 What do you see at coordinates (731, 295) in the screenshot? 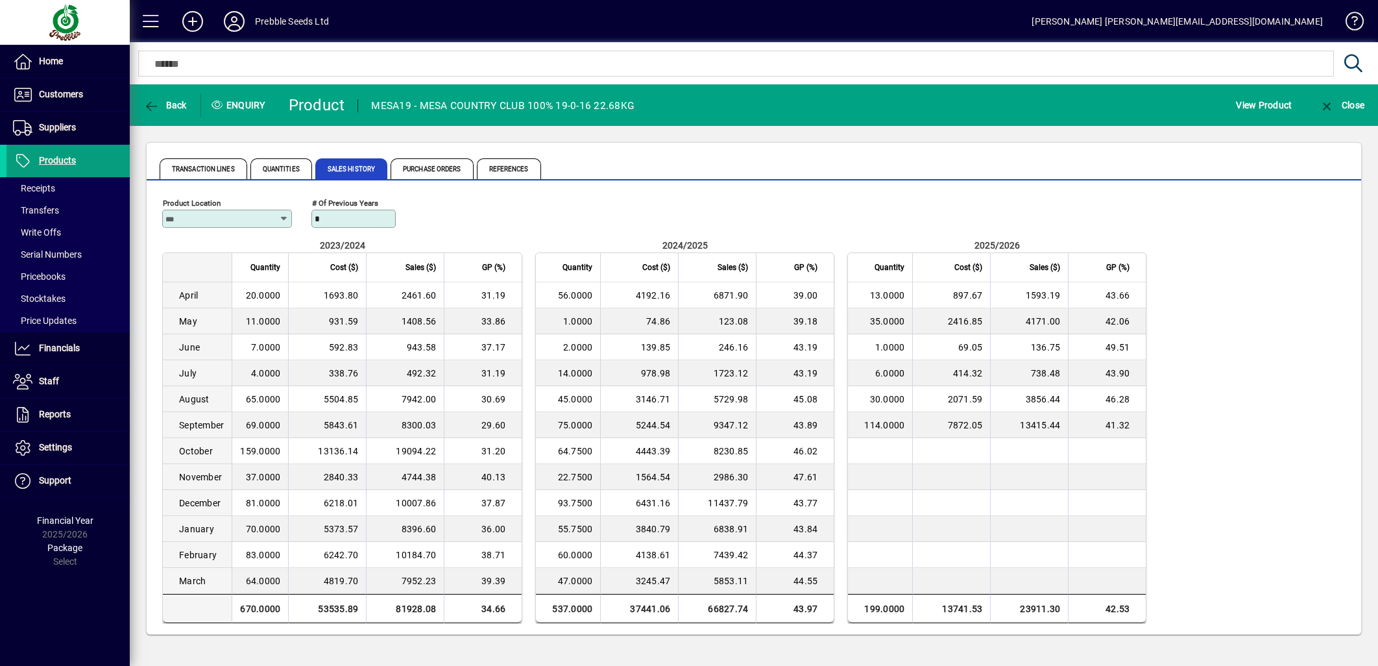
I see `span: 6871.90` at bounding box center [731, 295].